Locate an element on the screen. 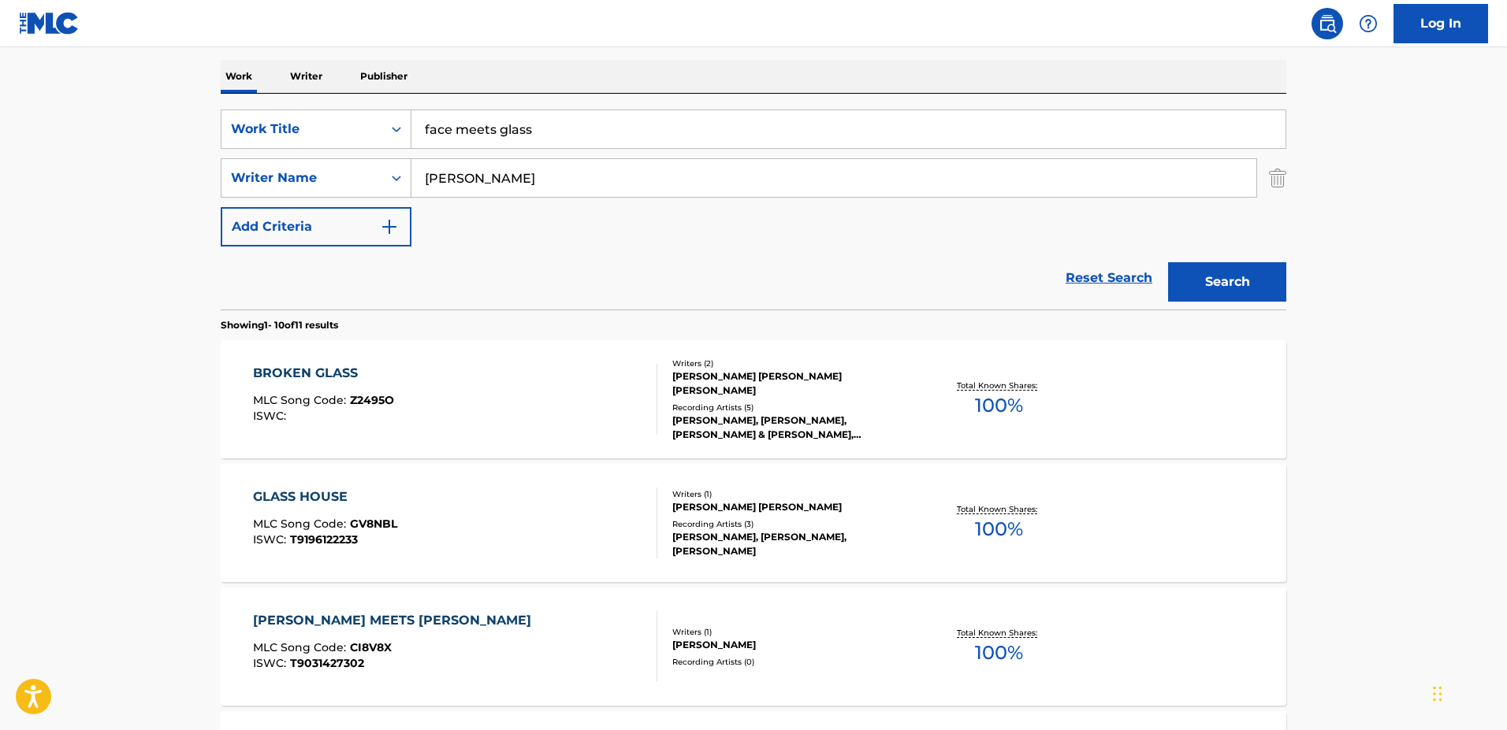 This screenshot has width=1507, height=730. div: Recording Artists ( 5 ) is located at coordinates (791, 407).